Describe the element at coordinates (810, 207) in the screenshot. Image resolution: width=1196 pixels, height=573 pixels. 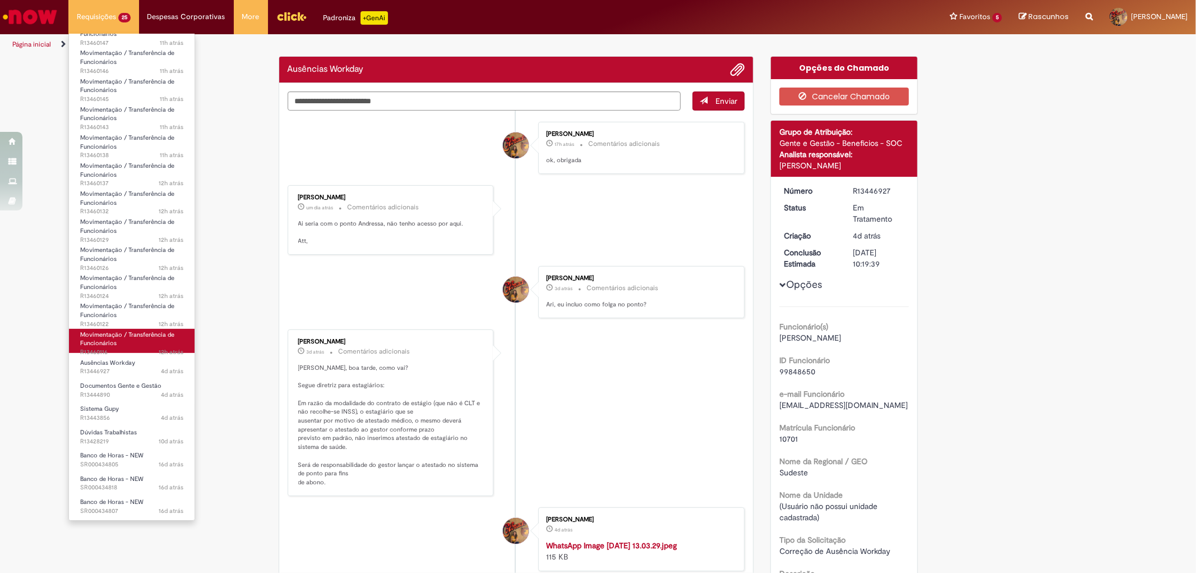
I see `dt: Status` at that location.